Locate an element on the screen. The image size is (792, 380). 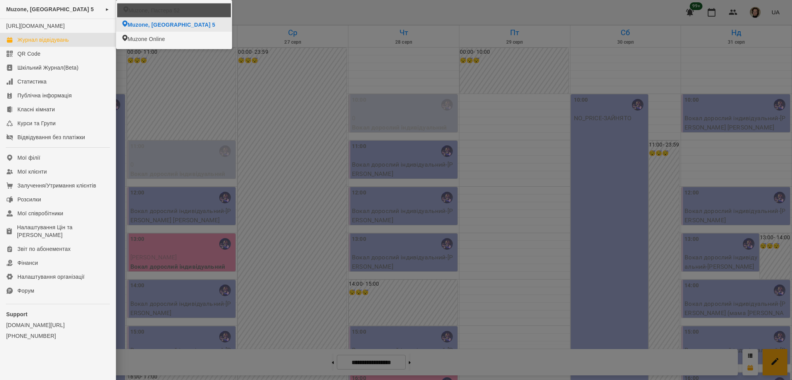
span: Muzone Online is located at coordinates (146, 39).